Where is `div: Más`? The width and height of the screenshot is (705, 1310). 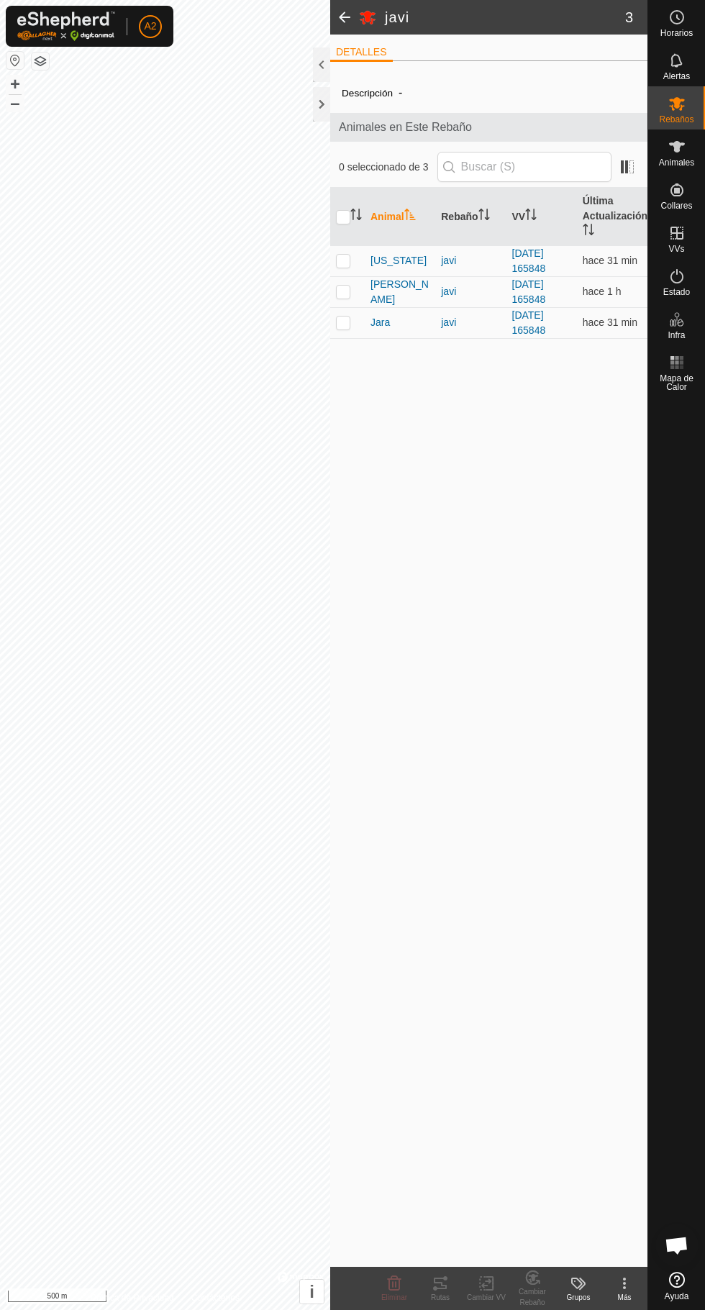 div: Más is located at coordinates (625, 1297).